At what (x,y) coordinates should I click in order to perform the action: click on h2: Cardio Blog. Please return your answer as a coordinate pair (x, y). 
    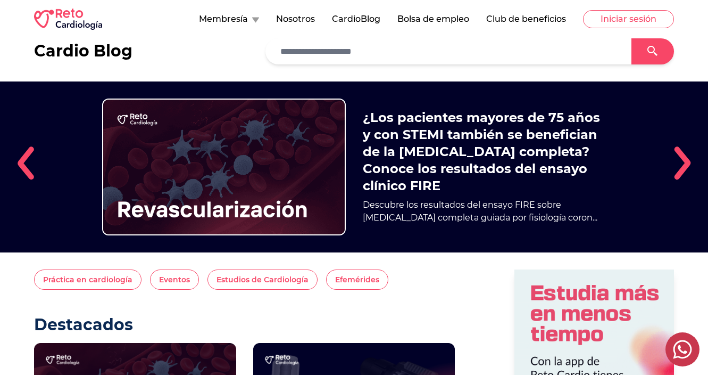
    Looking at the image, I should click on (83, 51).